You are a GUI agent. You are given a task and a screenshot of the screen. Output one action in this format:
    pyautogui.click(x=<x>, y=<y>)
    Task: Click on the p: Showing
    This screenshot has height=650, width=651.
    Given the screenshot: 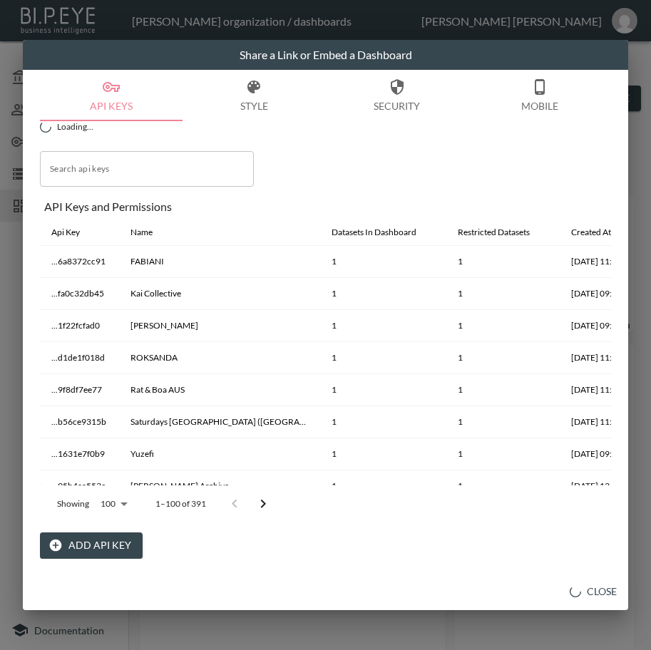 What is the action you would take?
    pyautogui.click(x=73, y=503)
    